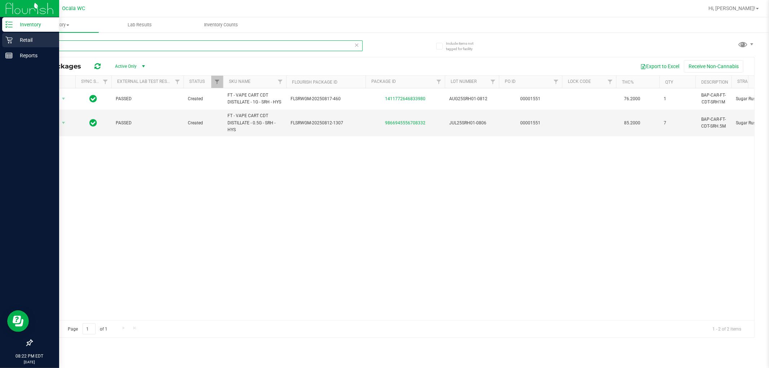 The image size is (769, 368). What do you see at coordinates (197, 81) in the screenshot?
I see `a: Status` at bounding box center [197, 81].